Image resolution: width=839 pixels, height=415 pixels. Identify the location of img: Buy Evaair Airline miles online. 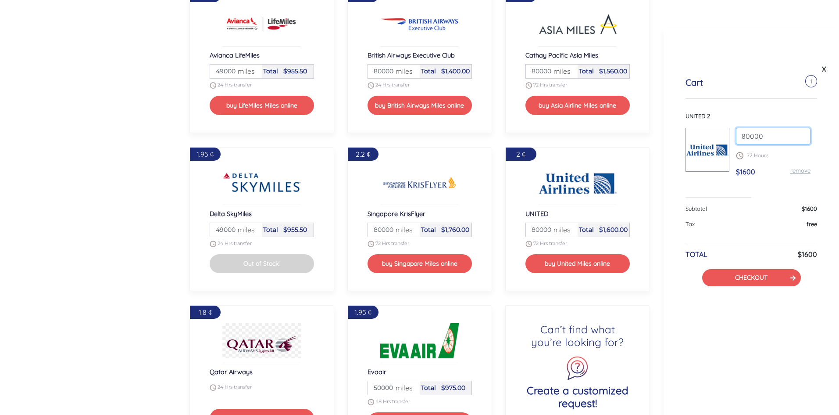
(420, 340).